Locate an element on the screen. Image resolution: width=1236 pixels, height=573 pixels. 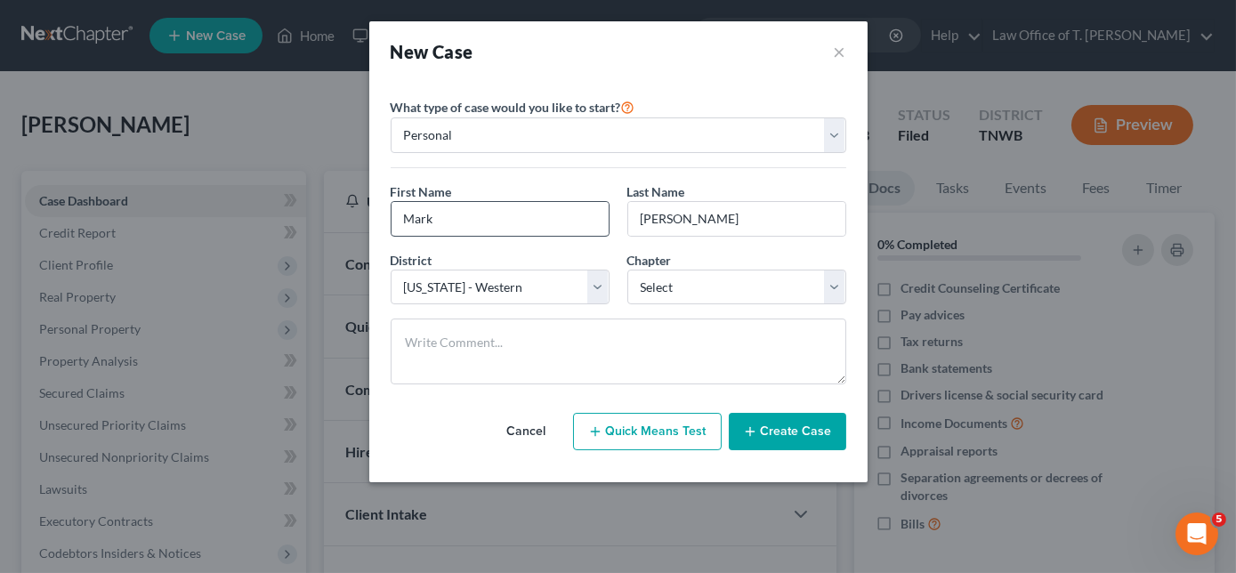
span: Chapter is located at coordinates (650, 260).